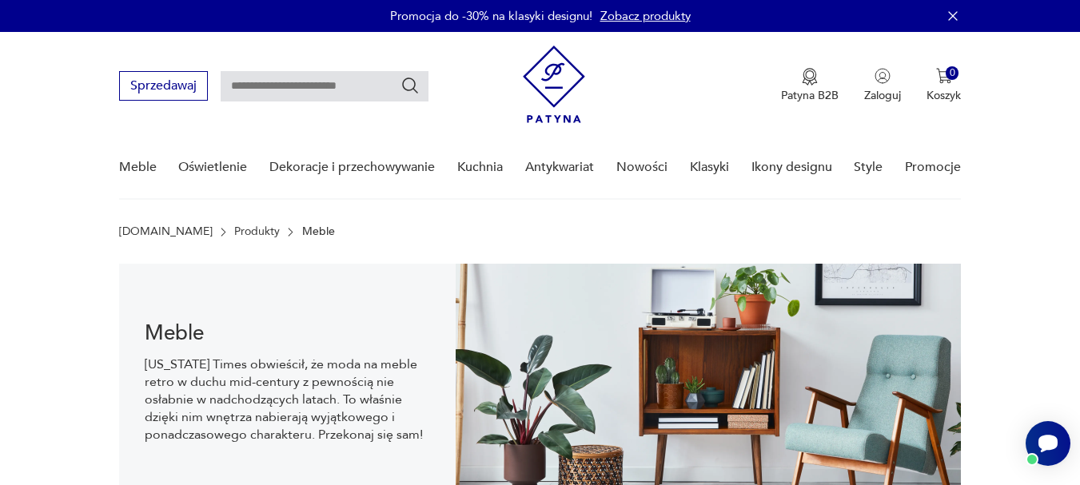 The width and height of the screenshot is (1080, 485). Describe the element at coordinates (883, 76) in the screenshot. I see `img: Ikonka użytkownika` at that location.